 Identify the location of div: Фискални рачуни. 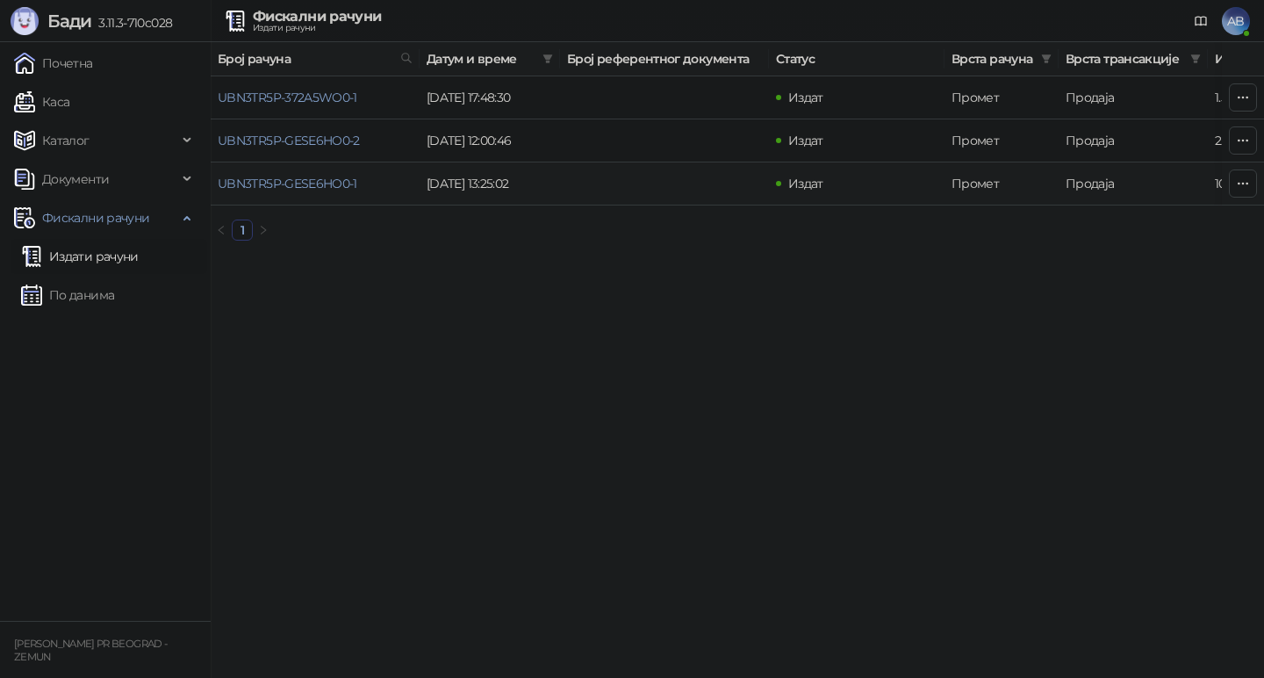
(317, 17).